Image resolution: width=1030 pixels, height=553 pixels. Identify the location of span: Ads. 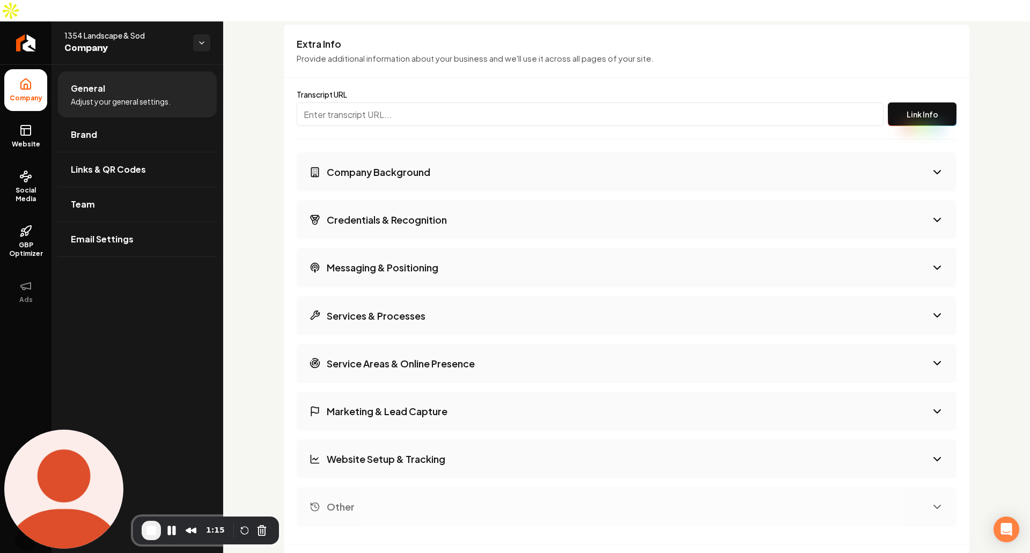
(26, 300).